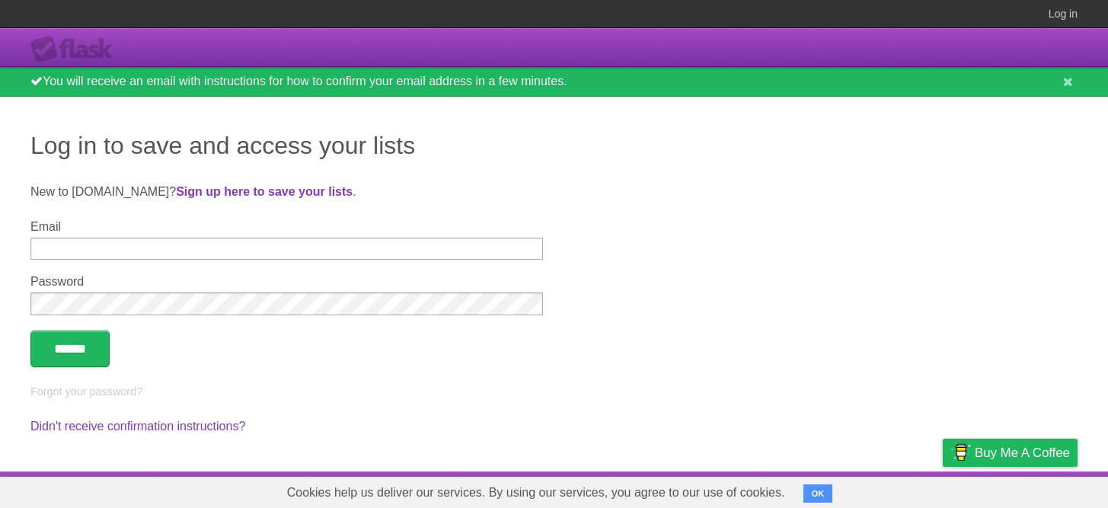 This screenshot has height=508, width=1108. What do you see at coordinates (818, 494) in the screenshot?
I see `button: OK` at bounding box center [818, 494].